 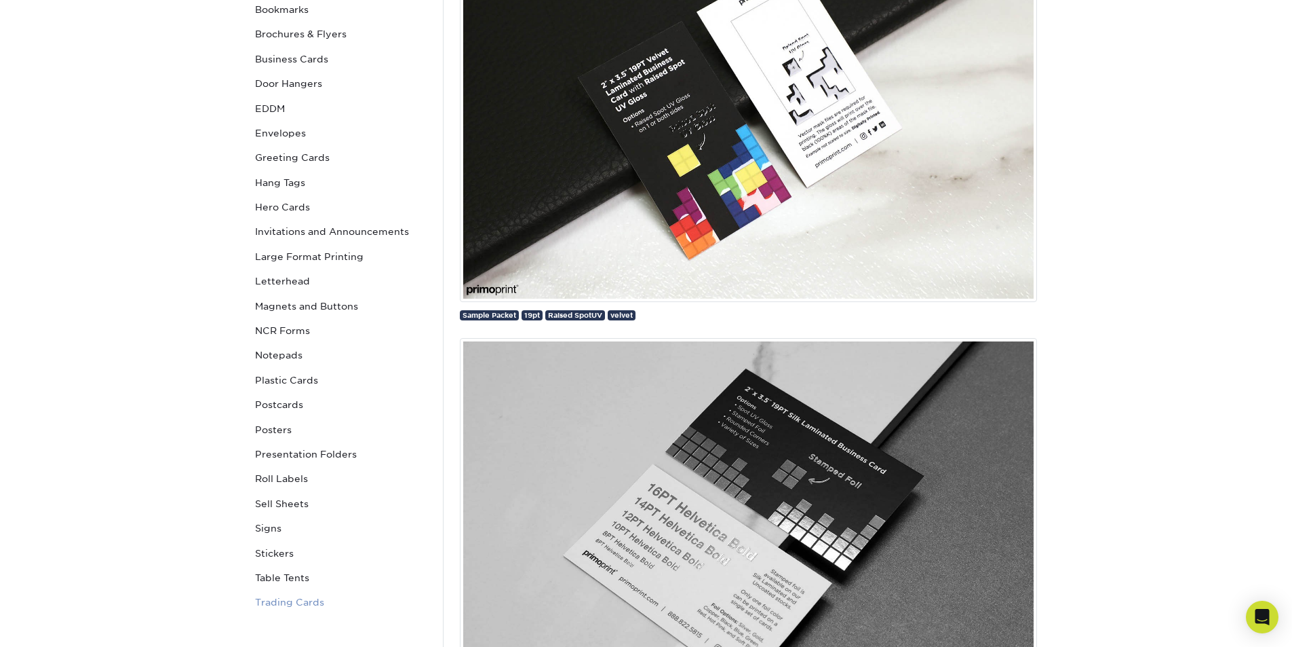 What do you see at coordinates (341, 231) in the screenshot?
I see `a: Invitations and Announcements` at bounding box center [341, 231].